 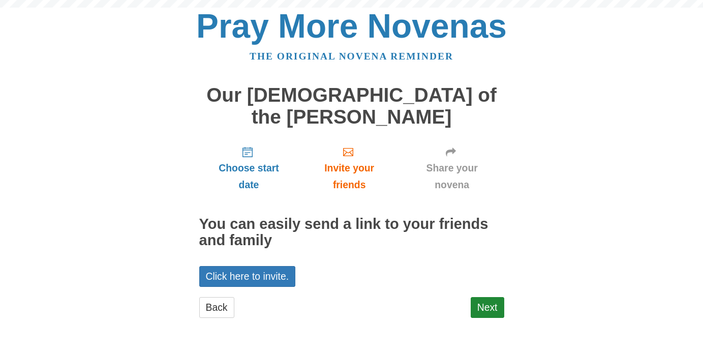 What do you see at coordinates (452, 168) in the screenshot?
I see `a: Share your novena` at bounding box center [452, 168].